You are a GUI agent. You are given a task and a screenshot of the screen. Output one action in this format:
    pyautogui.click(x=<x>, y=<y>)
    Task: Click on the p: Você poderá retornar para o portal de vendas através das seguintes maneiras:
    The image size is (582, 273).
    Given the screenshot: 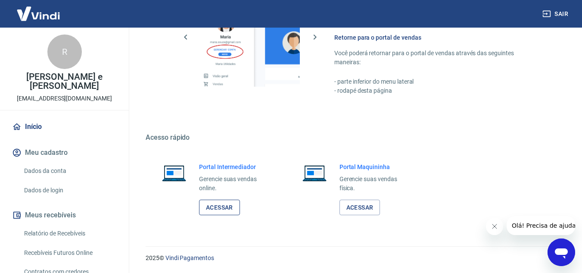 What is the action you would take?
    pyautogui.click(x=437, y=58)
    